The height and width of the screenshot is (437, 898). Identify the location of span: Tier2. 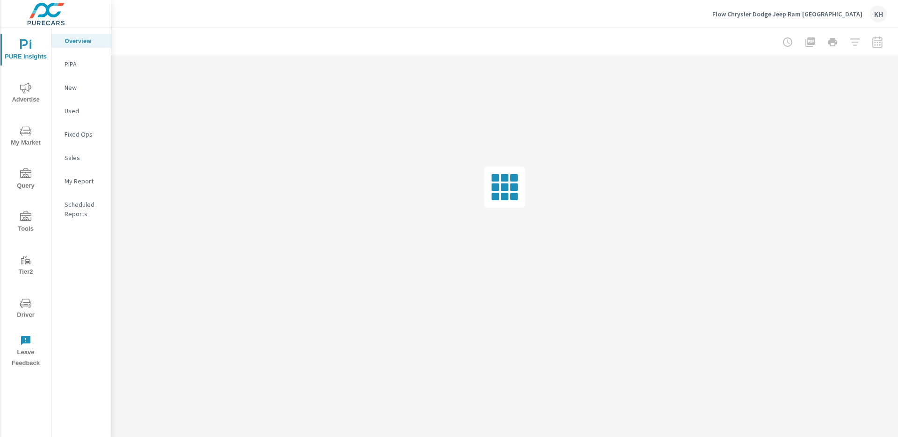
(26, 266).